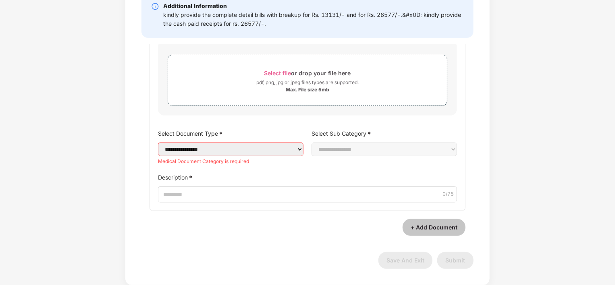  What do you see at coordinates (307, 80) in the screenshot?
I see `span: Select fileor drop your file herepdf, png, jpg or jpeg files types are supported.Max. File size 5mb` at bounding box center [307, 80].